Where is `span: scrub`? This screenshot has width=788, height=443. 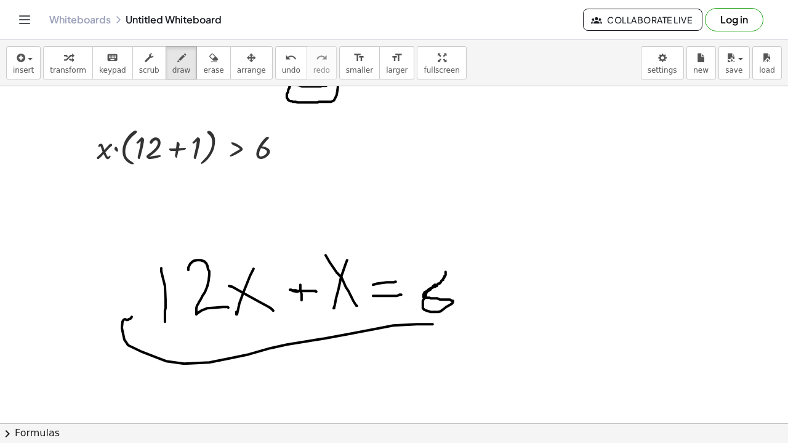 span: scrub is located at coordinates (149, 70).